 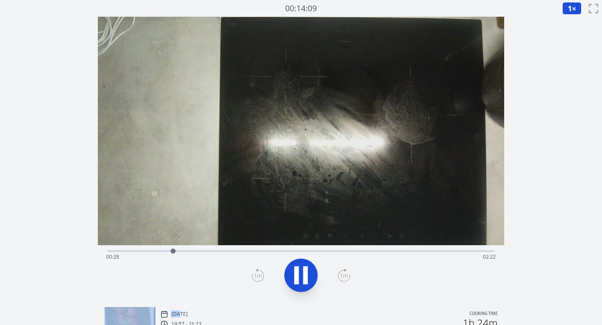 I want to click on p: Cooking time, so click(x=483, y=314).